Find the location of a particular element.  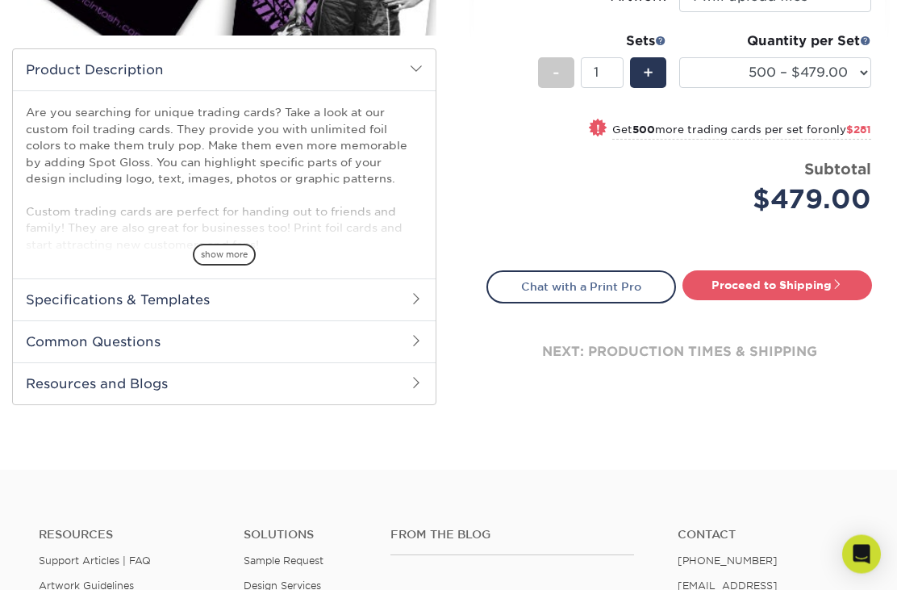

a: Proceed to Shipping is located at coordinates (777, 286).